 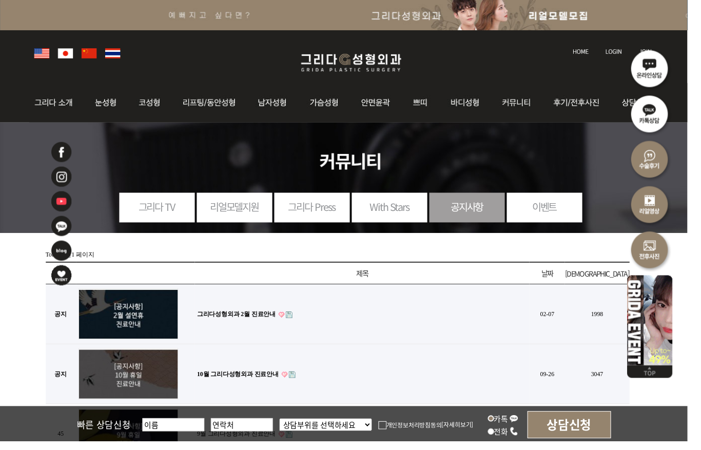 I want to click on img: 리얼영상, so click(x=663, y=208).